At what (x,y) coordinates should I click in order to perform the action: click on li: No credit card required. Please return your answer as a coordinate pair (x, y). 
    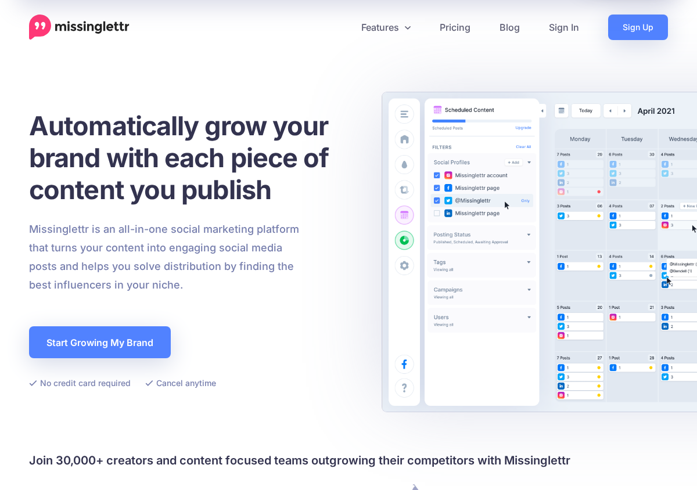
    Looking at the image, I should click on (80, 383).